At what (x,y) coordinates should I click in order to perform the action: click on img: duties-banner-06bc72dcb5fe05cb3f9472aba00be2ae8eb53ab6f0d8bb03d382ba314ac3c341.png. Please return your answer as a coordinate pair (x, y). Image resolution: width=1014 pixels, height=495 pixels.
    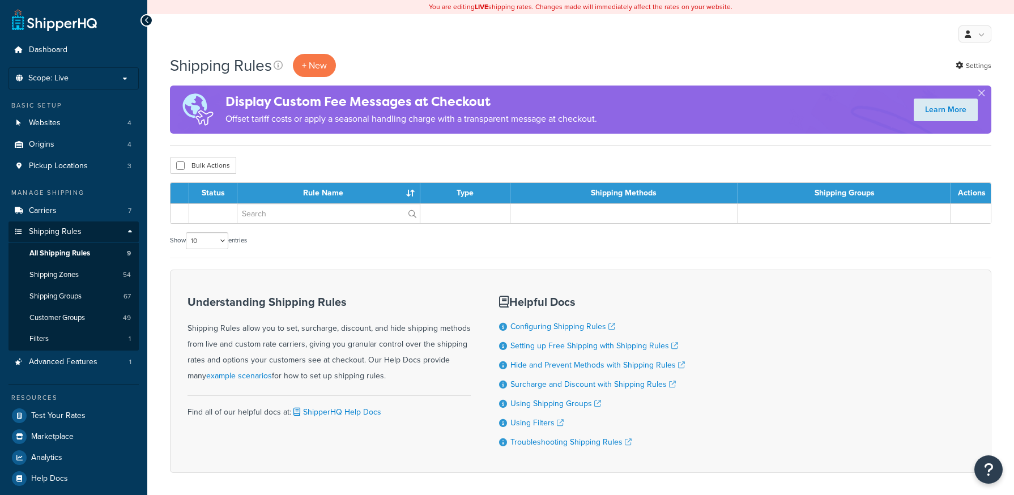
    Looking at the image, I should click on (198, 109).